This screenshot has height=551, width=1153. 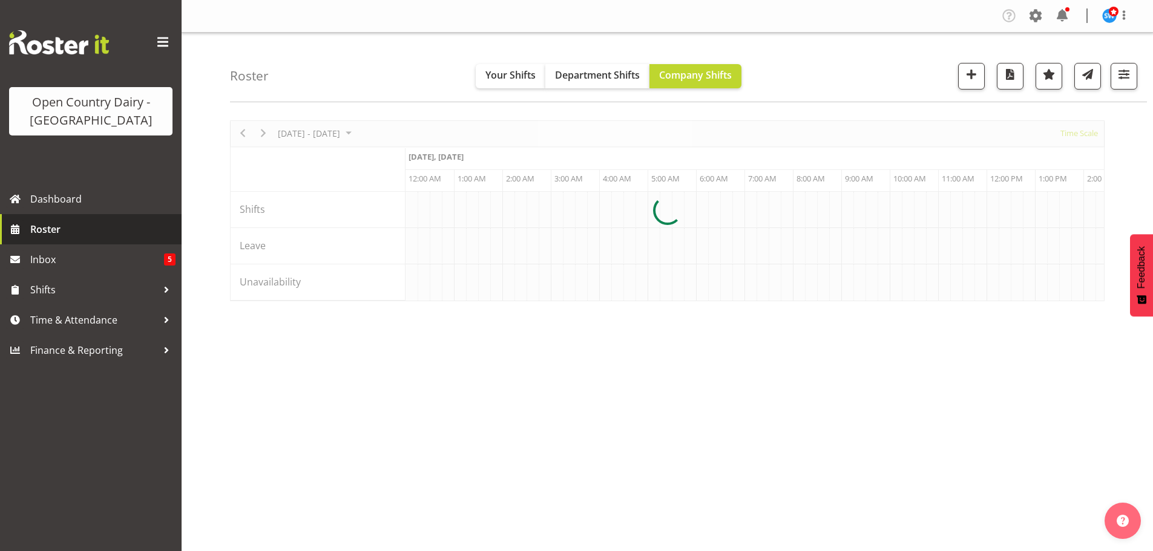 What do you see at coordinates (1010, 76) in the screenshot?
I see `button: Download a PDF of the roster according to the set date range.` at bounding box center [1010, 76].